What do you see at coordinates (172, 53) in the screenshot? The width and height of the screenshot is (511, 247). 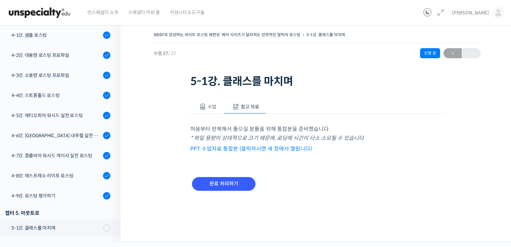 I see `span: / 27` at bounding box center [172, 53].